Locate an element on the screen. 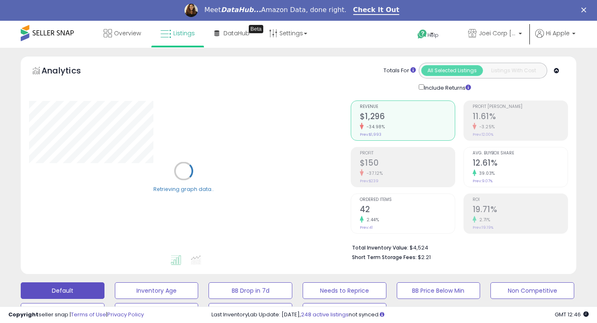 The width and height of the screenshot is (597, 323). a: Hi Apple is located at coordinates (556, 38).